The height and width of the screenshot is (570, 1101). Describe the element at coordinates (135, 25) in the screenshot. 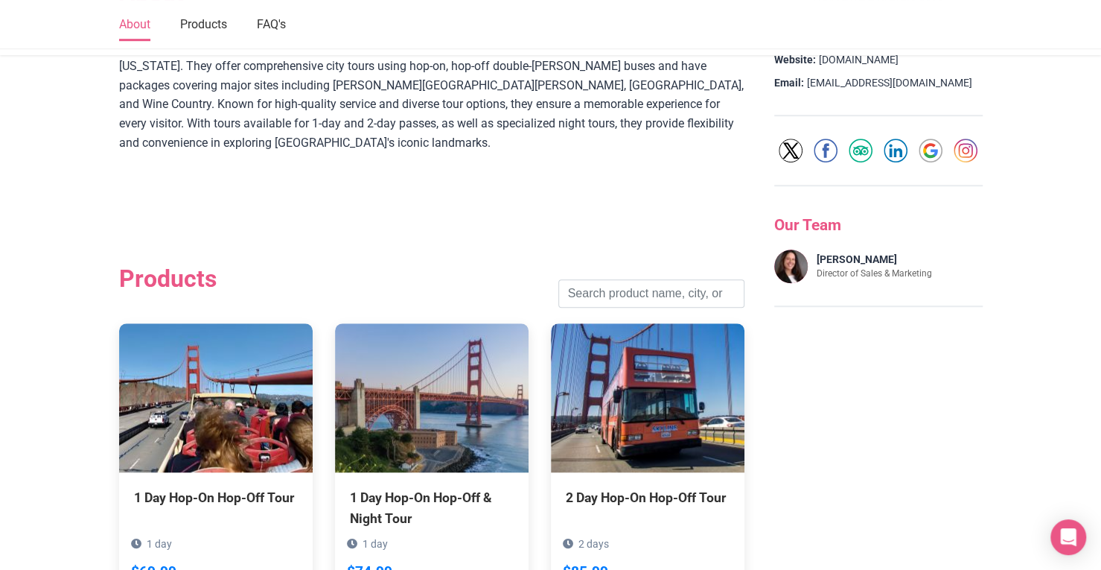

I see `a: About` at that location.